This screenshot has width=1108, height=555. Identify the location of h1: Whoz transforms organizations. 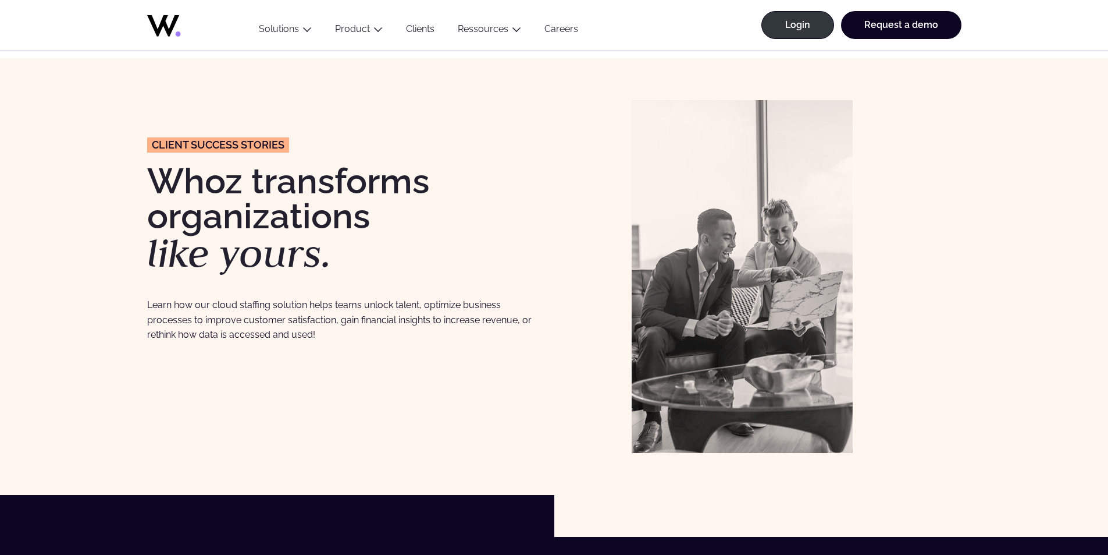
(345, 218).